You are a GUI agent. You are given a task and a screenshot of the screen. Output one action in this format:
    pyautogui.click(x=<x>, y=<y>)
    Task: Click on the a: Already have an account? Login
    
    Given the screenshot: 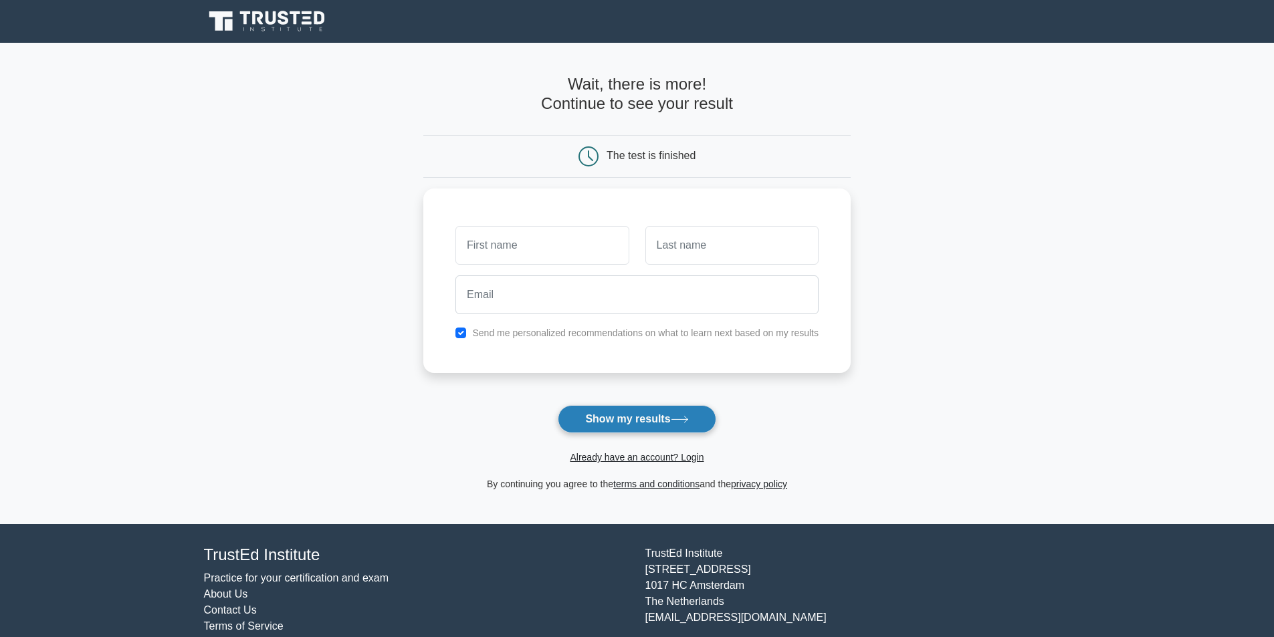 What is the action you would take?
    pyautogui.click(x=637, y=457)
    